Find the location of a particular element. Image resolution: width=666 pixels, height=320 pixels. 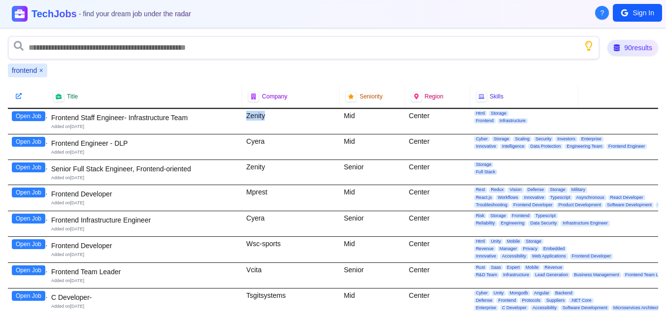

span: Reliability is located at coordinates (486, 223).